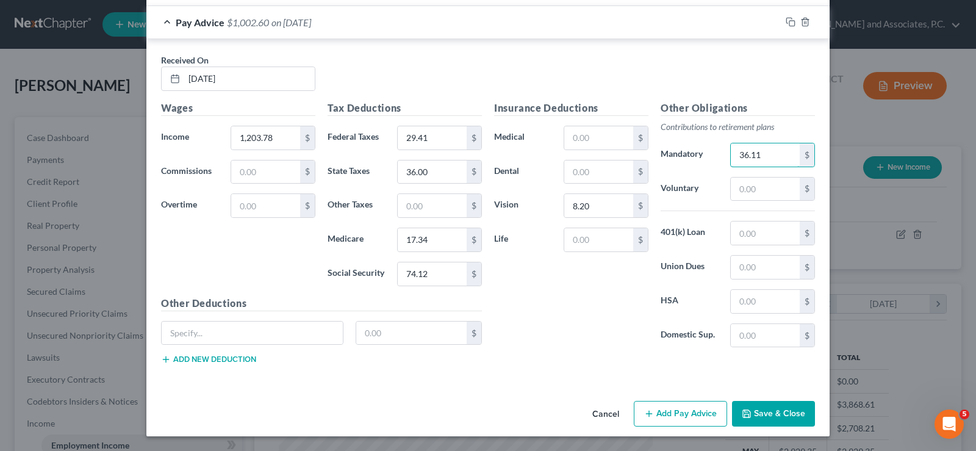 The width and height of the screenshot is (976, 451). I want to click on label: Vision, so click(523, 206).